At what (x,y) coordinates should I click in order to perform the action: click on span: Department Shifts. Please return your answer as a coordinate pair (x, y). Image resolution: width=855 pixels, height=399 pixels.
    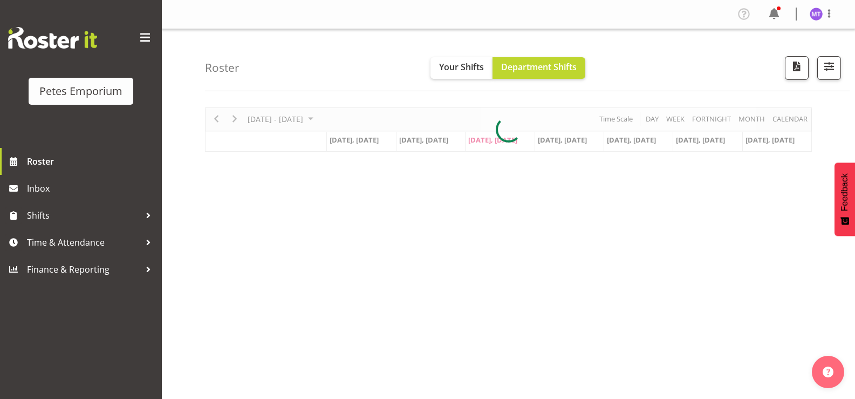
    Looking at the image, I should click on (539, 67).